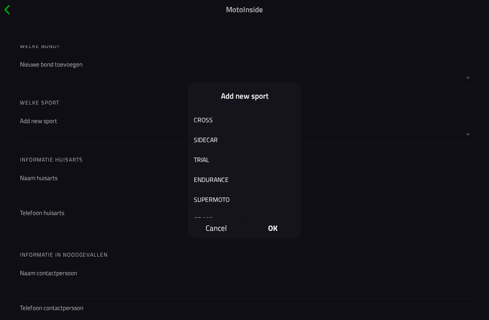  What do you see at coordinates (238, 159) in the screenshot?
I see `div: TRIAL` at bounding box center [238, 159].